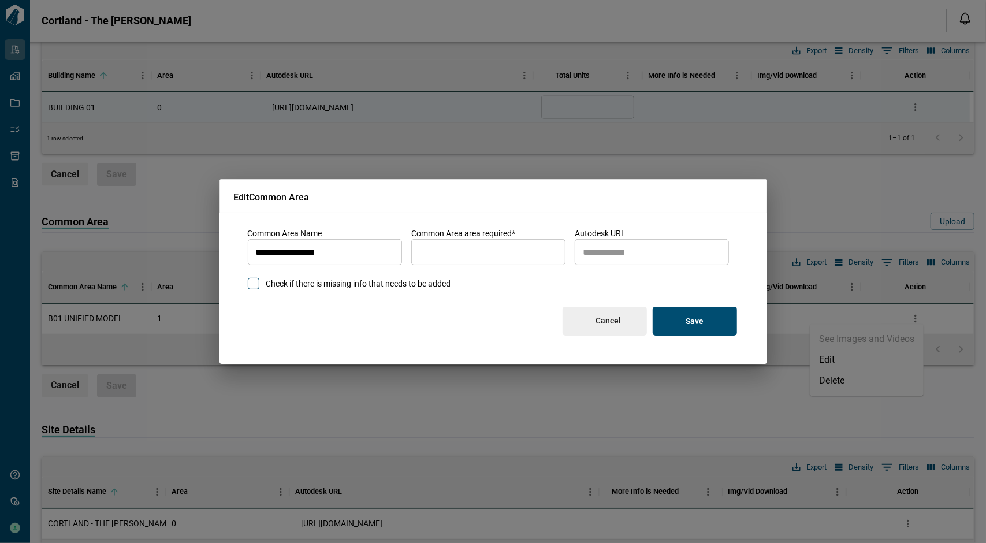  I want to click on button: Cancel, so click(605, 321).